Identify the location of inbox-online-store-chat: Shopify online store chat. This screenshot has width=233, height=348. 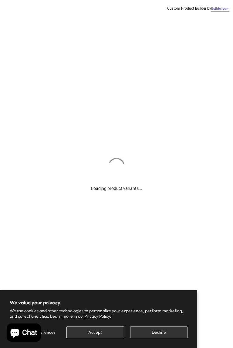
(24, 334).